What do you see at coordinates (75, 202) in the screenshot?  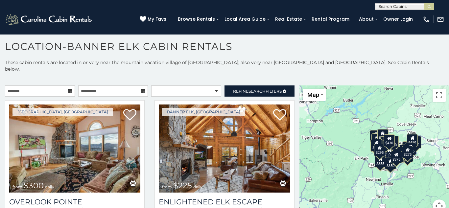 I see `a: Overlook Pointe` at bounding box center [75, 202].